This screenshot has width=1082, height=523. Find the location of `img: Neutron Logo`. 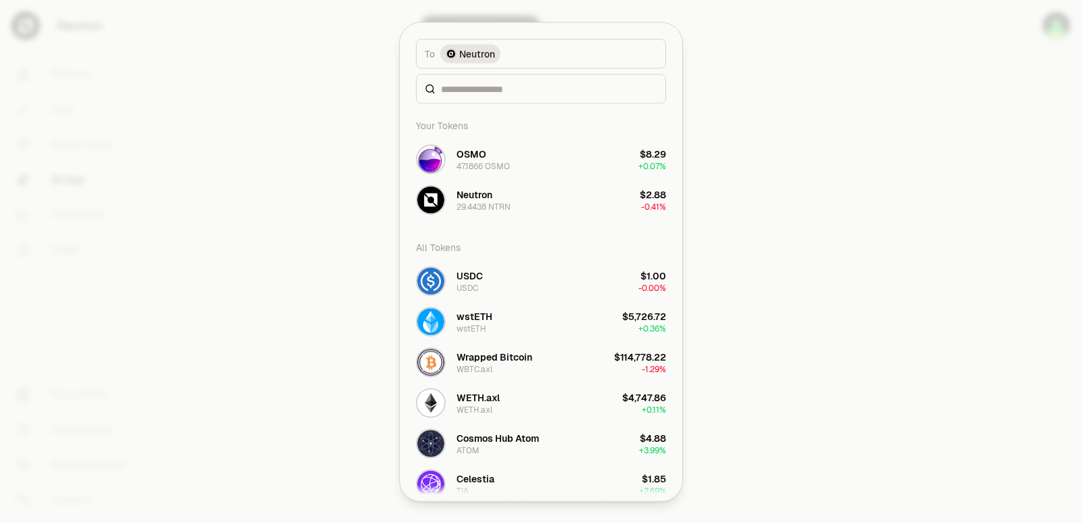

img: Neutron Logo is located at coordinates (451, 53).